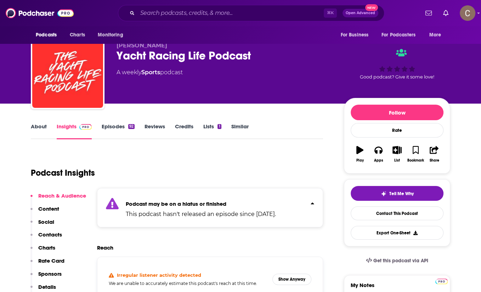  I want to click on span: Monitoring, so click(110, 35).